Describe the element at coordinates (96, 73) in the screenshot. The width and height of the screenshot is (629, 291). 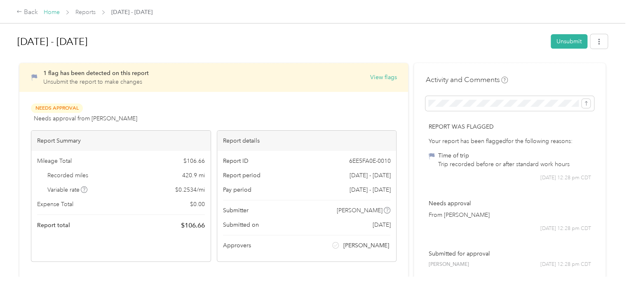
I see `span: 1 flag has been detected on this report` at that location.